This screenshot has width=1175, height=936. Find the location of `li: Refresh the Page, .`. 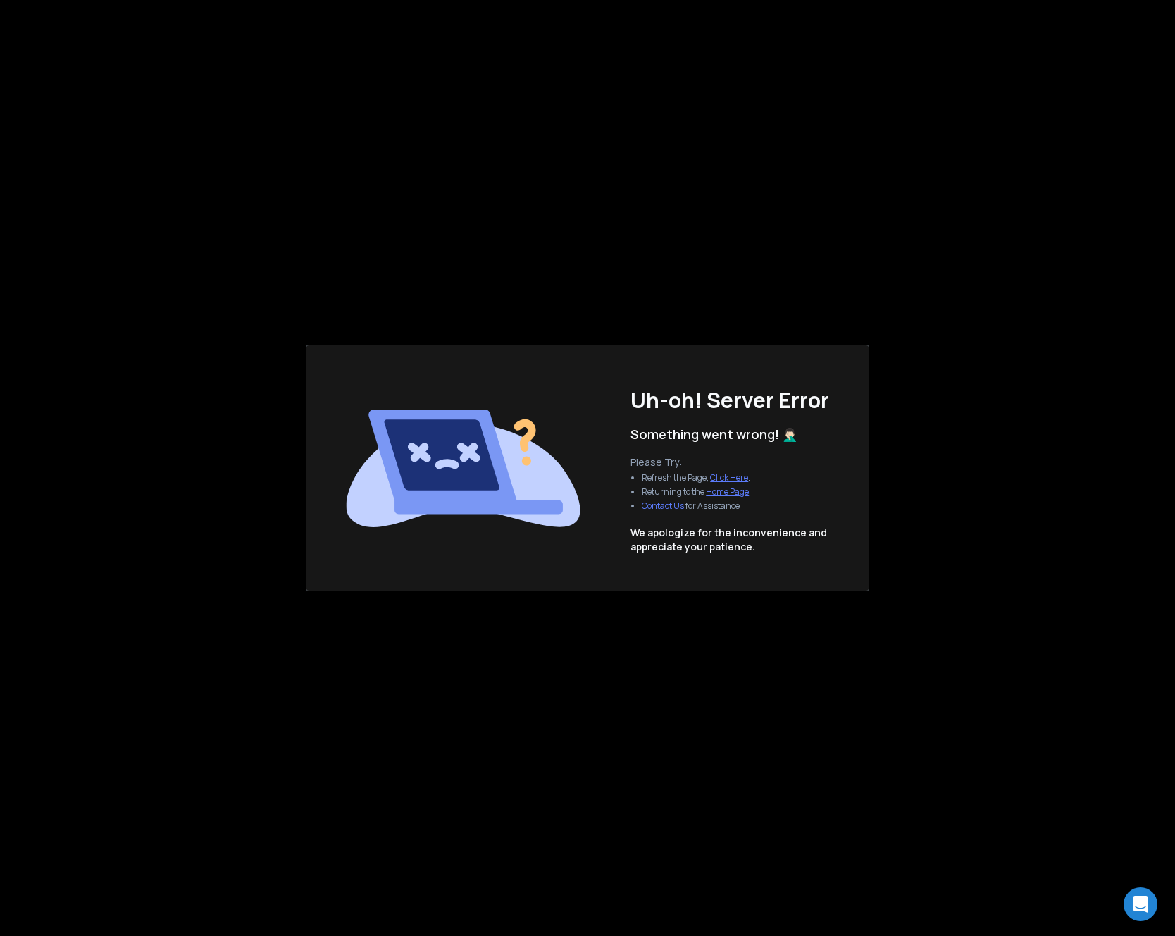

li: Refresh the Page, . is located at coordinates (696, 478).